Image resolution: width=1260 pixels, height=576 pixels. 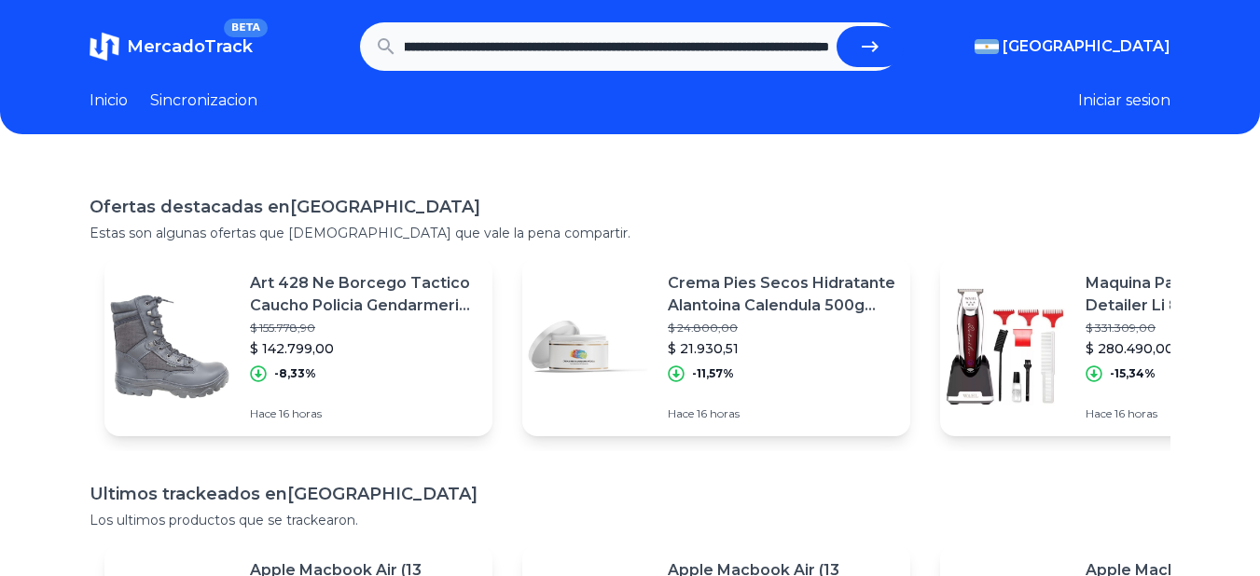 What do you see at coordinates (189, 47) in the screenshot?
I see `span: MercadoTrack` at bounding box center [189, 47].